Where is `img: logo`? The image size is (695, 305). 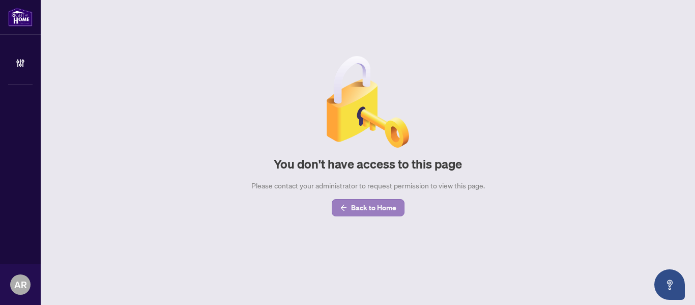 img: logo is located at coordinates (20, 17).